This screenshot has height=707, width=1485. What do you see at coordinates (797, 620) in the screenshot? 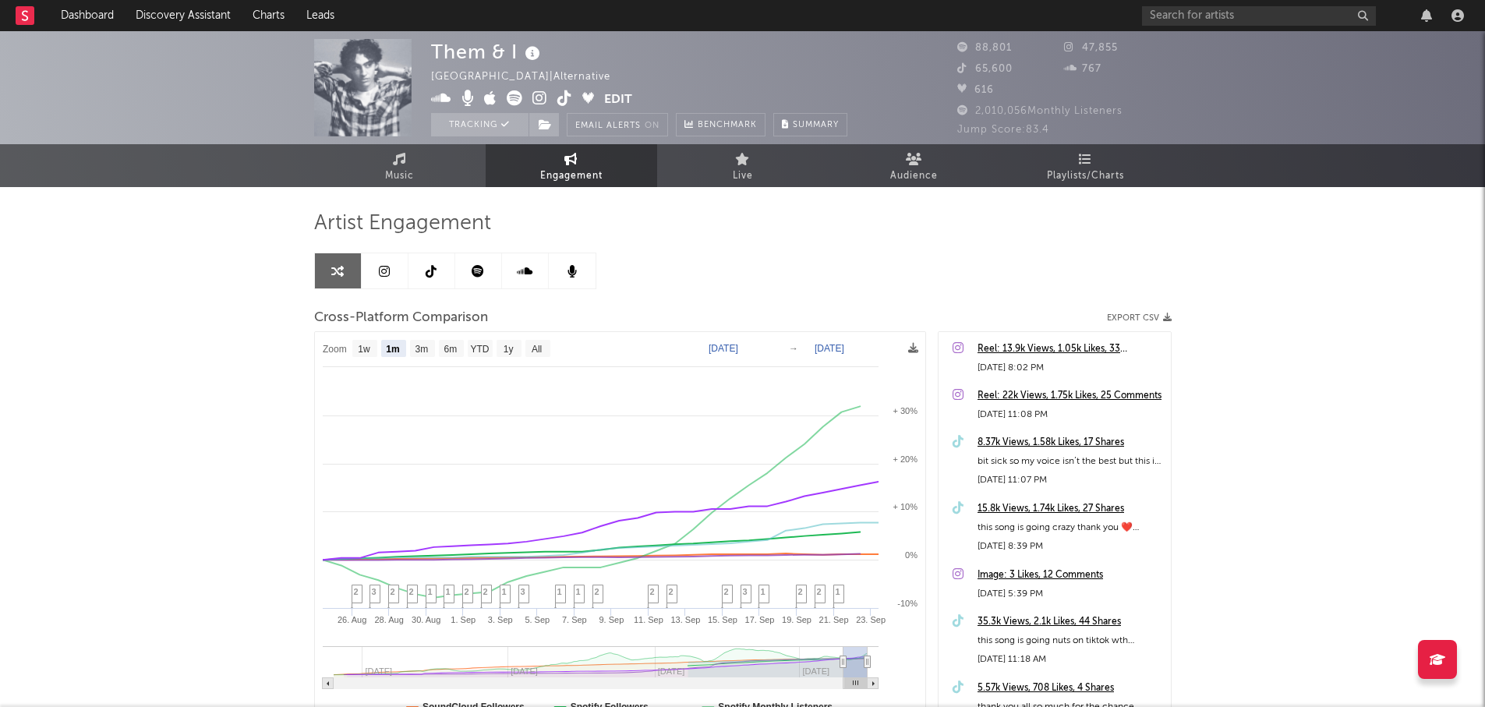
I see `text: 19. Sep` at bounding box center [797, 620].